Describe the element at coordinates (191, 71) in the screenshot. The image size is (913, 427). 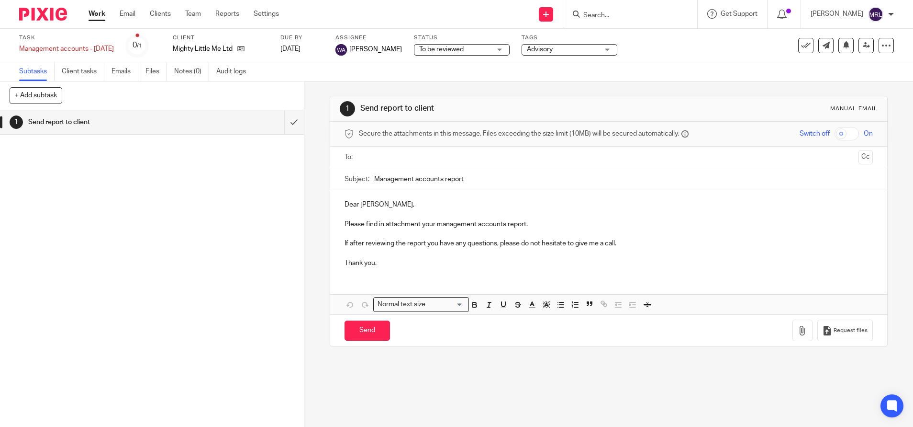
I see `a: Notes (0)` at that location.